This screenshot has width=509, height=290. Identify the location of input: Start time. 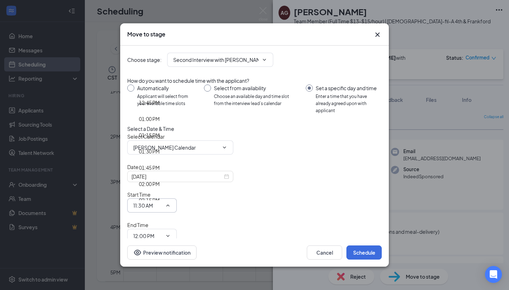
(148, 205).